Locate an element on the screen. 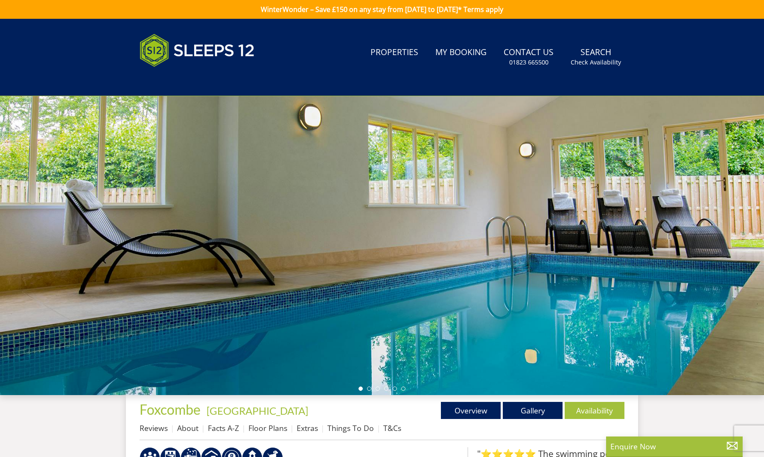  a: Contact Us01823 665500 is located at coordinates (528, 57).